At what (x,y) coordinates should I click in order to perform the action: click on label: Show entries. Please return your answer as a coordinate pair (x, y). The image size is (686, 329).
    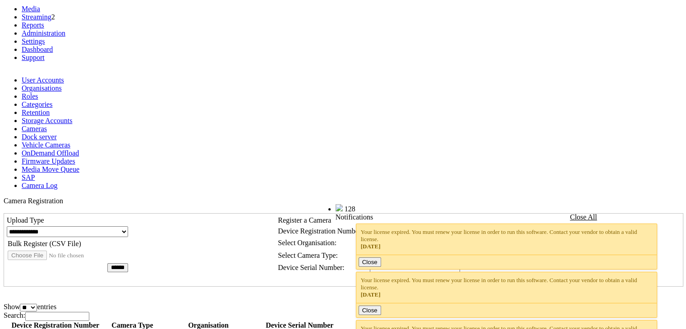
    Looking at the image, I should click on (30, 307).